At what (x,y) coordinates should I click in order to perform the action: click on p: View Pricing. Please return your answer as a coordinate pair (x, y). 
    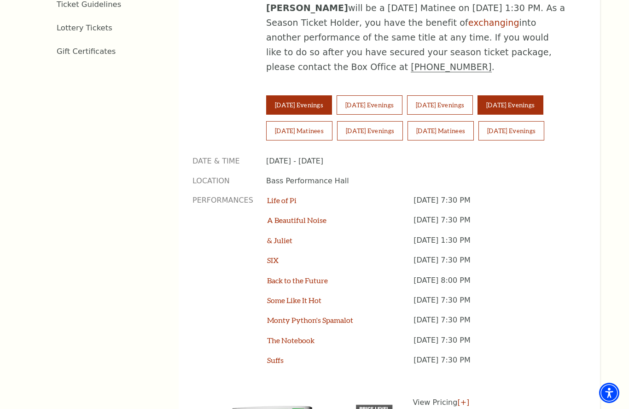
    Looking at the image, I should click on (492, 402).